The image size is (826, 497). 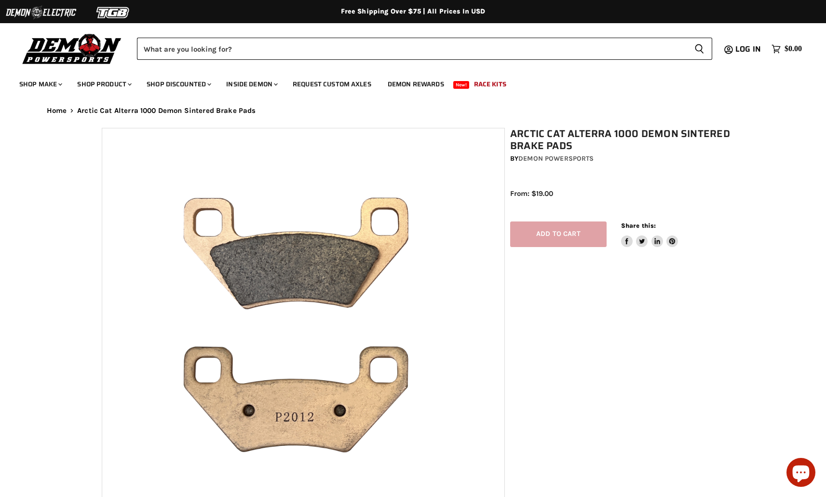 What do you see at coordinates (166, 110) in the screenshot?
I see `span: Arctic Cat Alterra 1000 Demon Sintered Brake Pads` at bounding box center [166, 110].